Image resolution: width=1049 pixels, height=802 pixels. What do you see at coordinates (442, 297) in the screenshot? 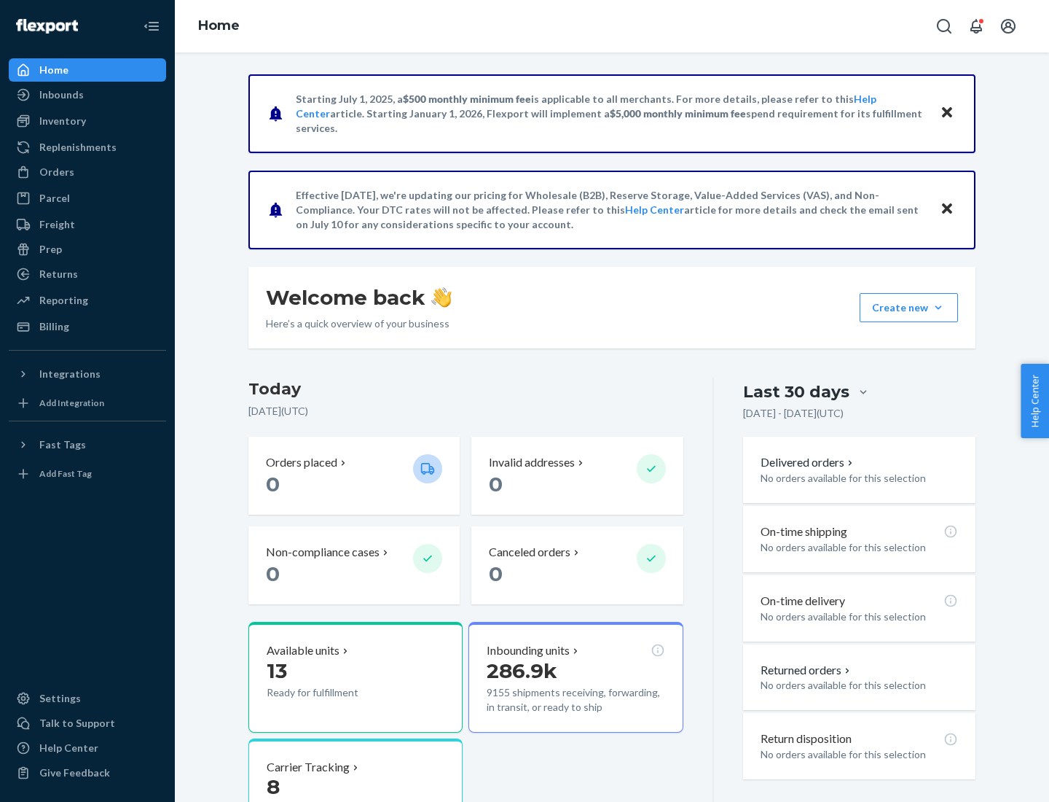
I see `img: hand-wave emoji` at bounding box center [442, 297].